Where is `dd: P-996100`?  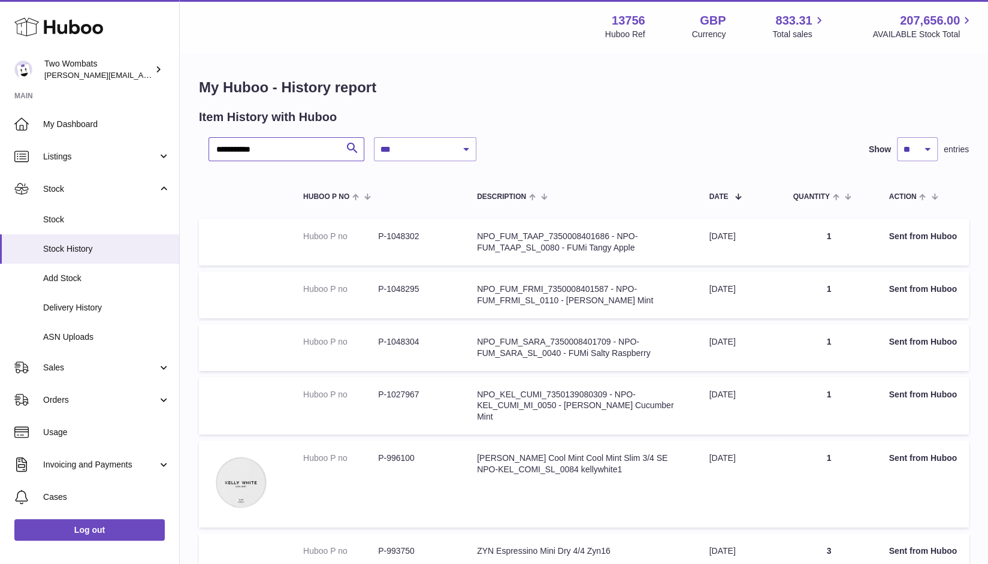
dd: P-996100 is located at coordinates (415, 458).